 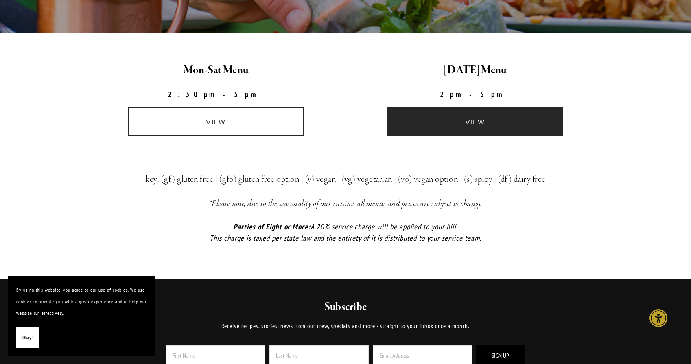 What do you see at coordinates (272, 227) in the screenshot?
I see `em: Parties of Eight or More:` at bounding box center [272, 227].